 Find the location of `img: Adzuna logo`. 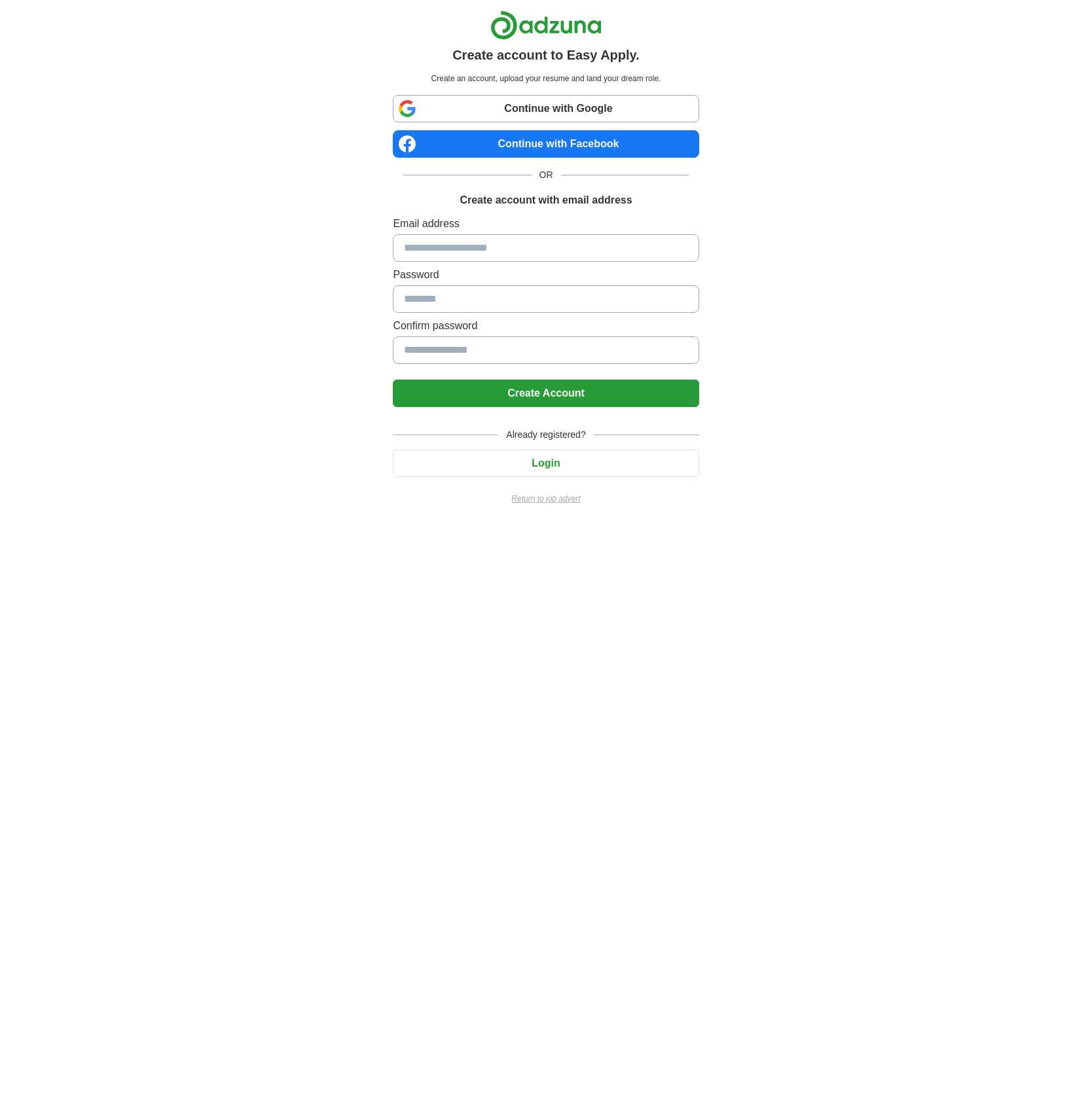

img: Adzuna logo is located at coordinates (546, 25).